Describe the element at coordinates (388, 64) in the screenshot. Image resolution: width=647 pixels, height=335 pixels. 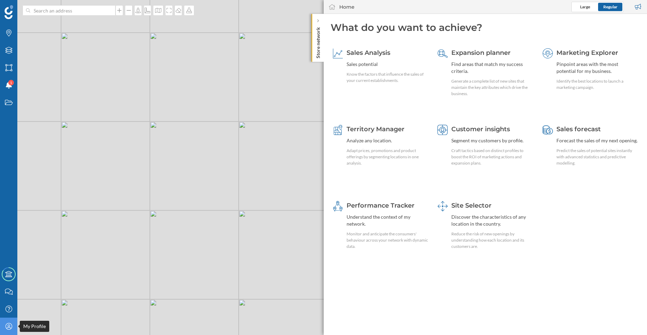
I see `div: Sales potential` at that location.